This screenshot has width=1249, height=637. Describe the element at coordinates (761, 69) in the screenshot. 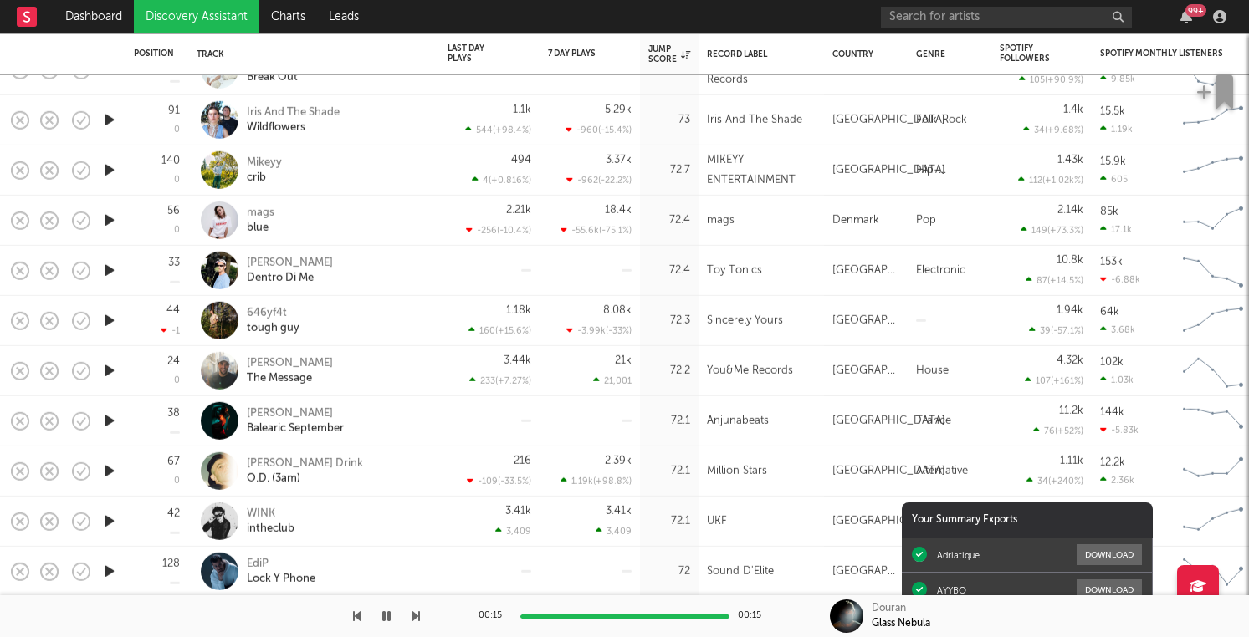

I see `div: Madorasindahouse Records` at that location.